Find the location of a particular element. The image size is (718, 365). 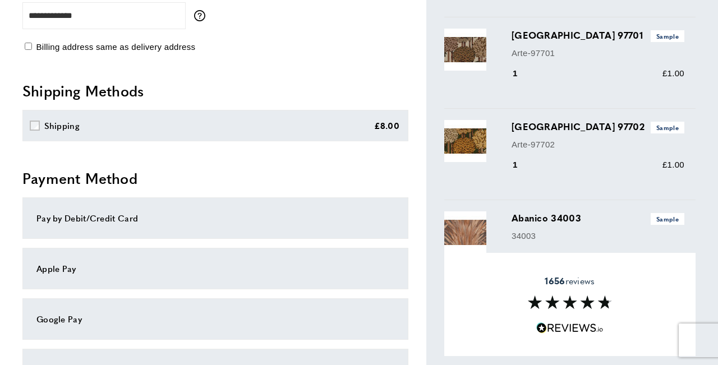

div: Pay by Debit/Credit Card is located at coordinates (215, 218).